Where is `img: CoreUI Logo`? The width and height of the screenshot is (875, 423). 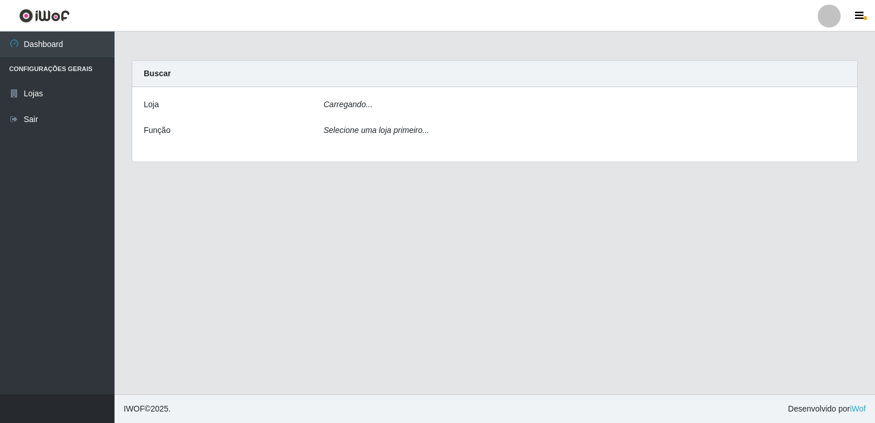 img: CoreUI Logo is located at coordinates (44, 15).